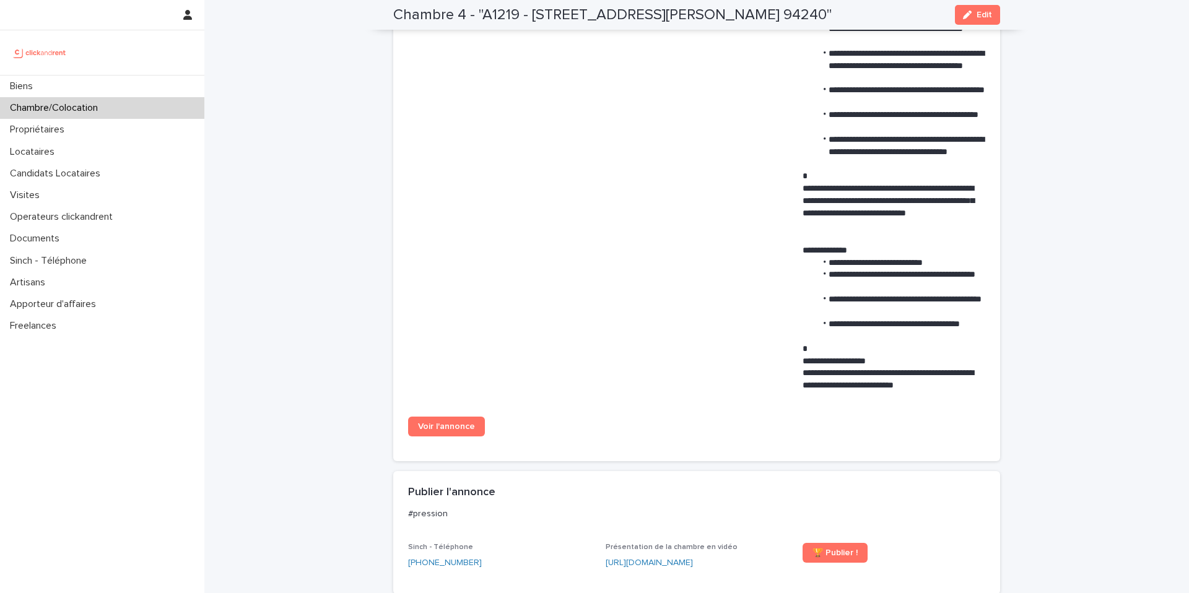  I want to click on p: Candidats Locataires, so click(58, 173).